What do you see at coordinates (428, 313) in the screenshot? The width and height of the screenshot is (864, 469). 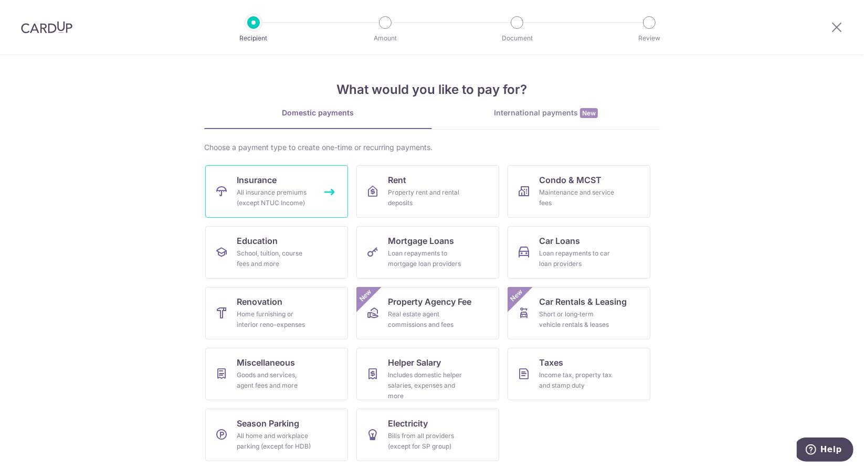 I see `a: Property Agency FeeReal estate agent commissions and feesNew` at bounding box center [428, 313].